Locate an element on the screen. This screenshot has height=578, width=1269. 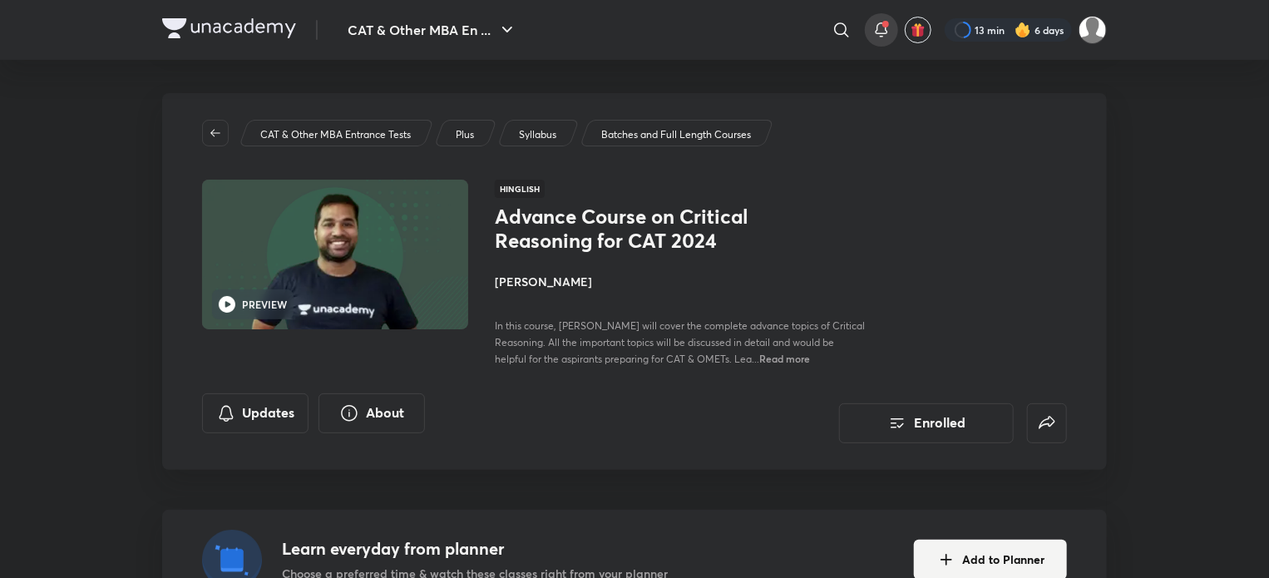
p: Syllabus is located at coordinates (537, 135).